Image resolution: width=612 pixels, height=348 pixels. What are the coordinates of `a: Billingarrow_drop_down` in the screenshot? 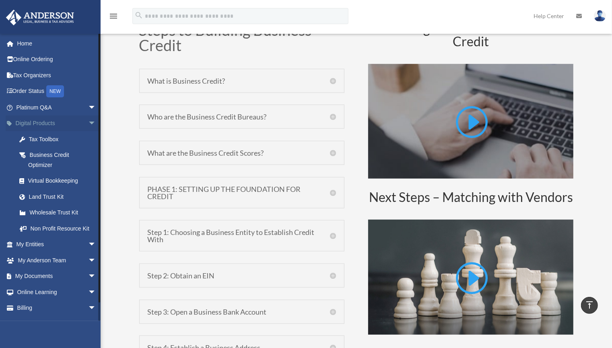 It's located at (57, 308).